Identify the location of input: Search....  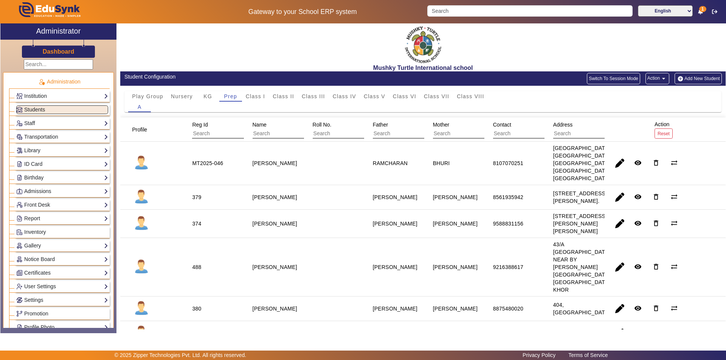
(58, 64).